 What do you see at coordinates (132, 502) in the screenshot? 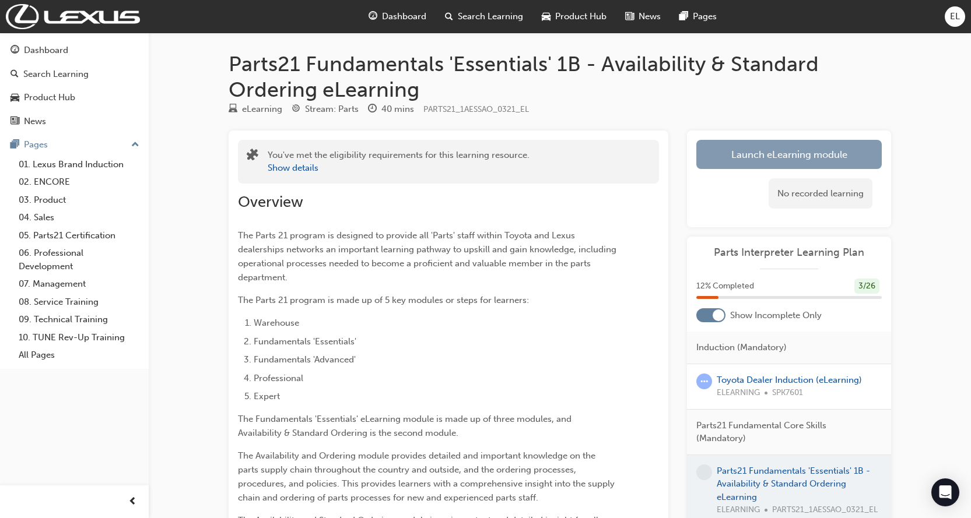
I see `span: prev-icon` at bounding box center [132, 502].